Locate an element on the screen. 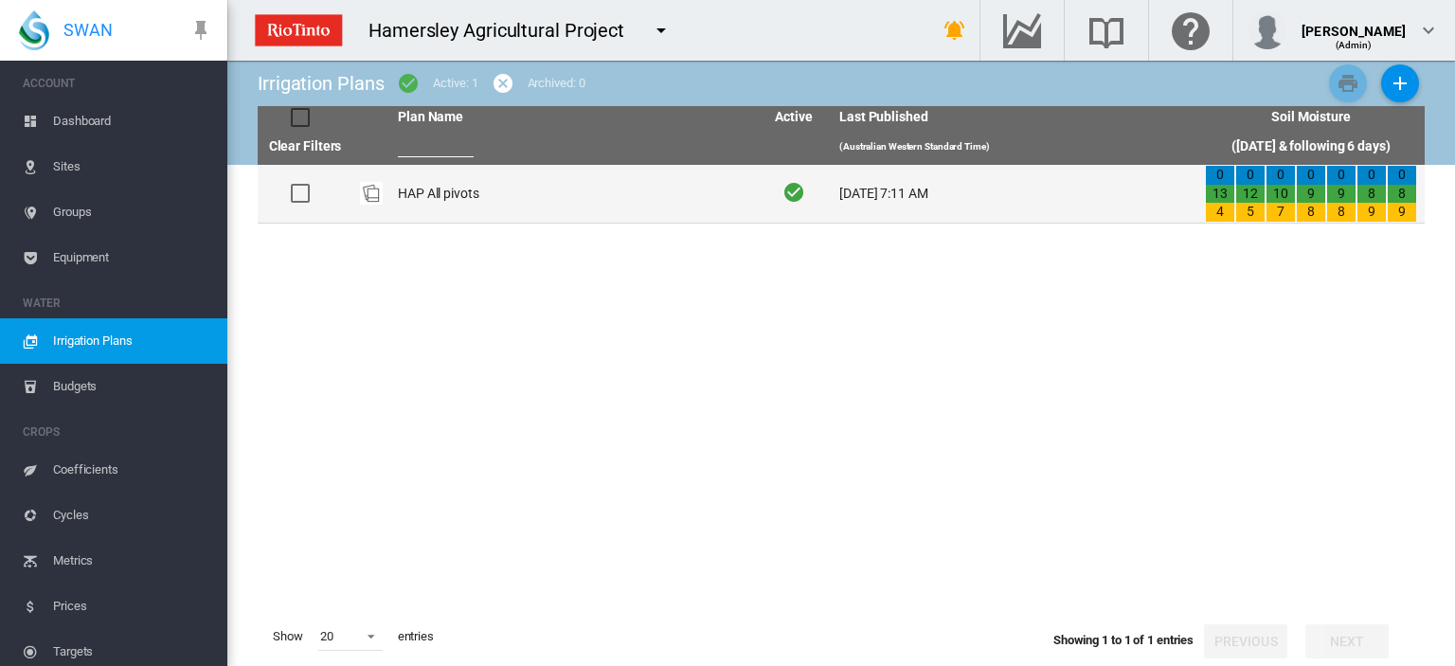  div: 12 is located at coordinates (1250, 194).